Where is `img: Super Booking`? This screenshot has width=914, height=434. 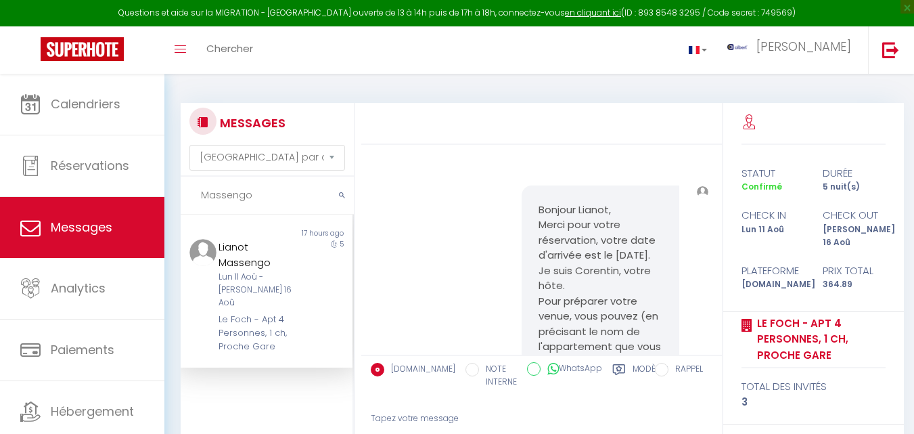 img: Super Booking is located at coordinates (82, 49).